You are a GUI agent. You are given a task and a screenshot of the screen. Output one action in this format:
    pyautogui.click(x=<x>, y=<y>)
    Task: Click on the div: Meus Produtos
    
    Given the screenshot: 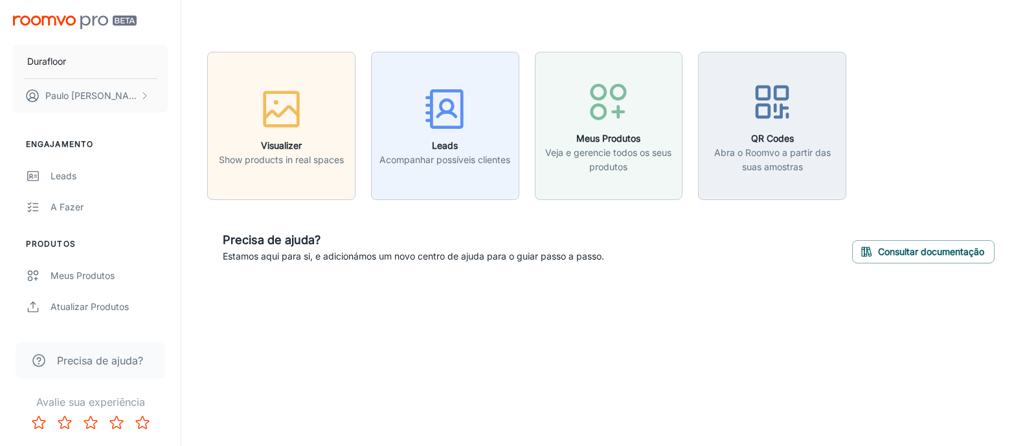 What is the action you would take?
    pyautogui.click(x=109, y=276)
    